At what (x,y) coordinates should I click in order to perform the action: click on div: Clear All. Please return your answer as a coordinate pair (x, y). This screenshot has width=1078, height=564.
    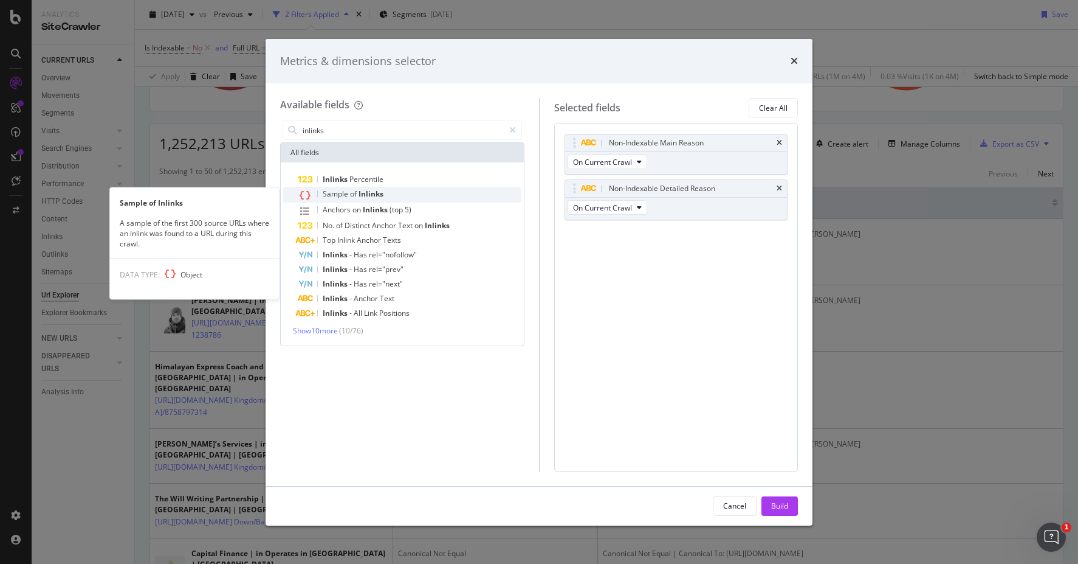
    Looking at the image, I should click on (773, 108).